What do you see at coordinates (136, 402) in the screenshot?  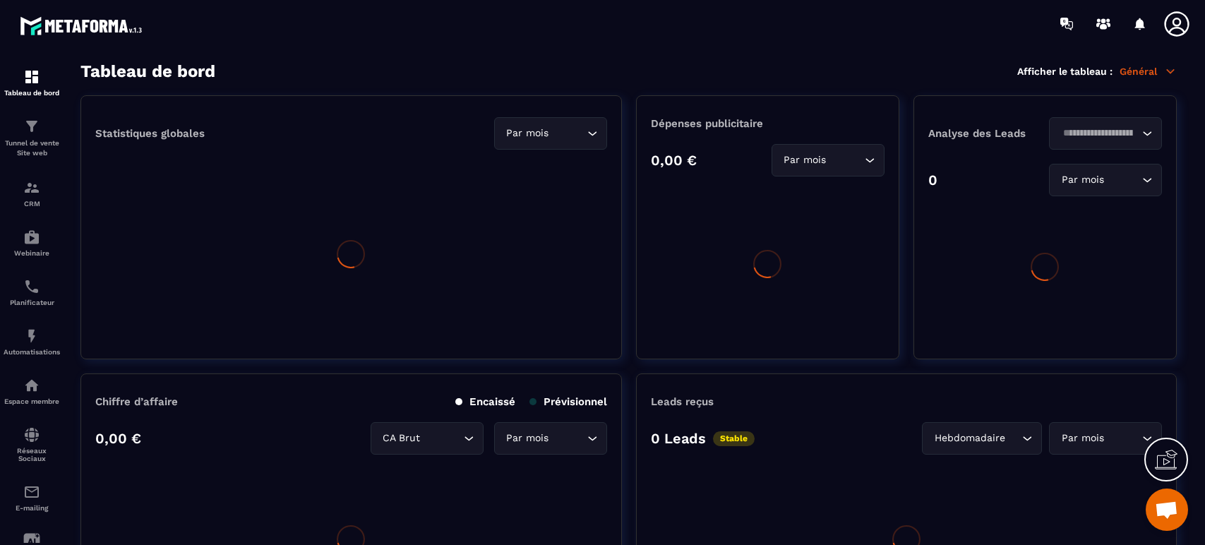 I see `p: Chiffre d’affaire` at bounding box center [136, 402].